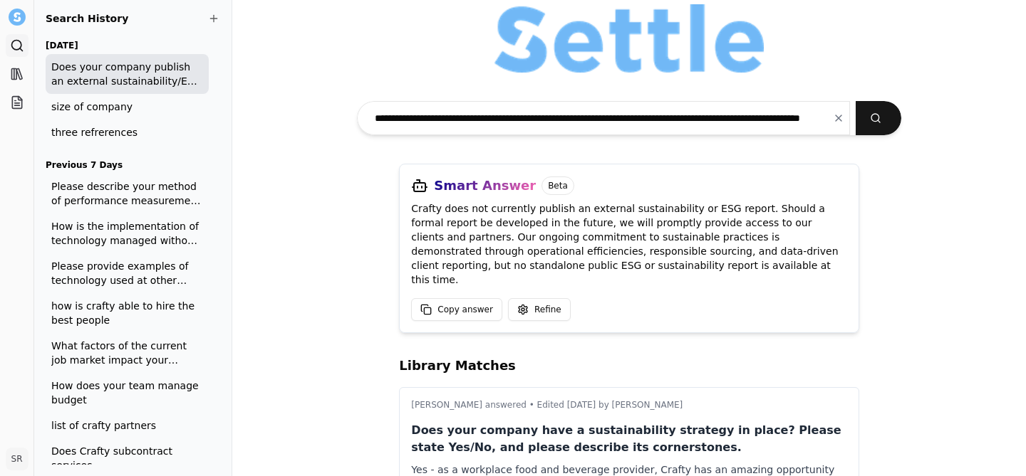 Image resolution: width=1026 pixels, height=476 pixels. I want to click on a: Projects, so click(17, 103).